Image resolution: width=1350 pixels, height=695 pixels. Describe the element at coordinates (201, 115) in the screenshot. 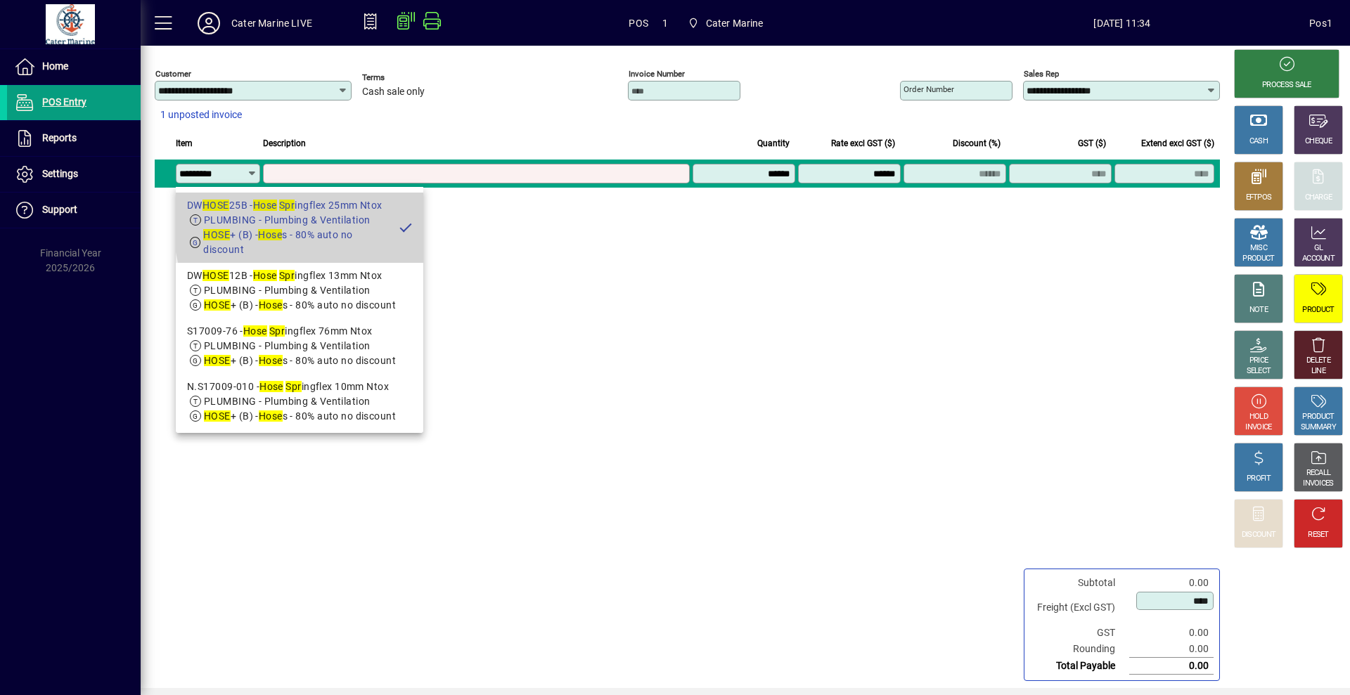

I see `button: 1 unposted invoice` at that location.